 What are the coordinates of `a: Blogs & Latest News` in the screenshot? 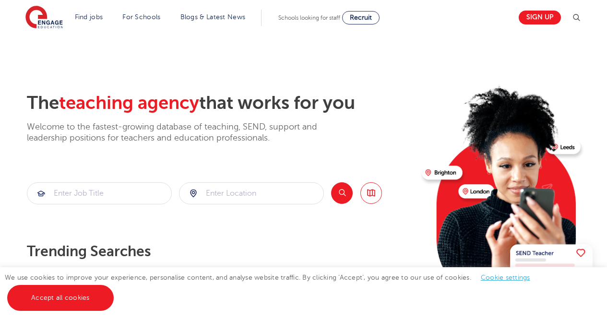 It's located at (213, 17).